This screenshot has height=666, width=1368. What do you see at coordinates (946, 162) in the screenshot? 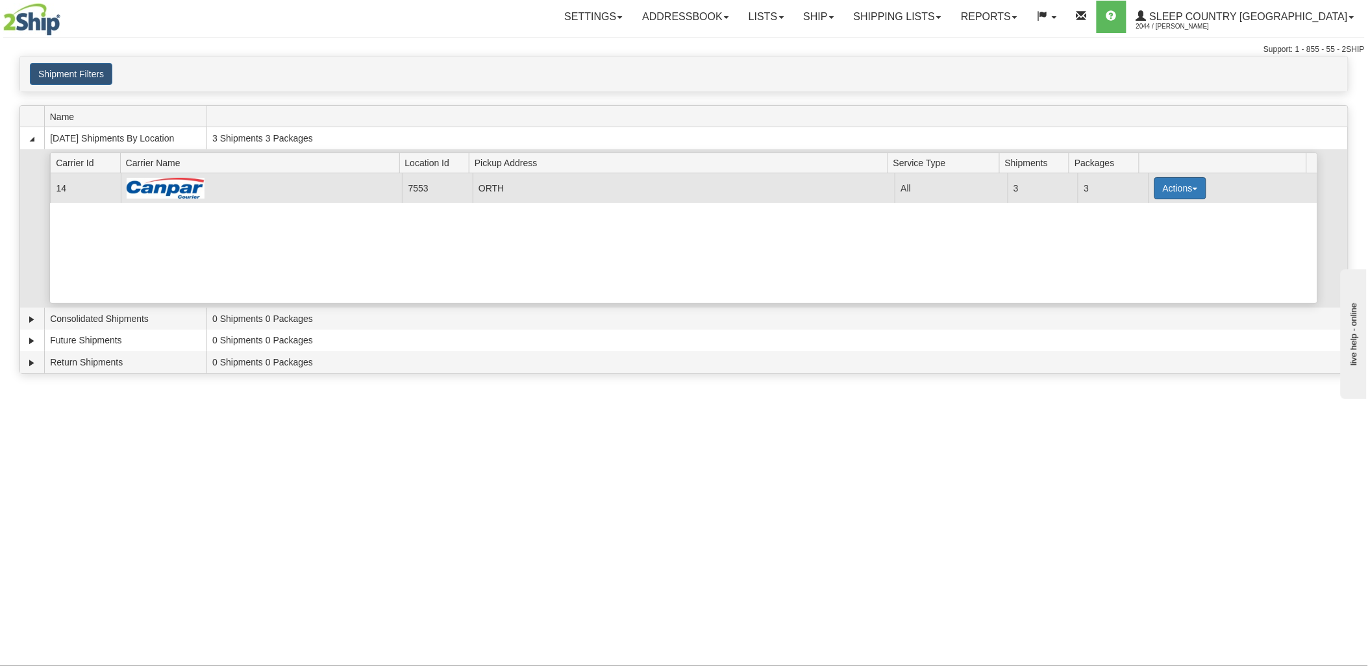
I see `span: Service Type` at bounding box center [946, 162].